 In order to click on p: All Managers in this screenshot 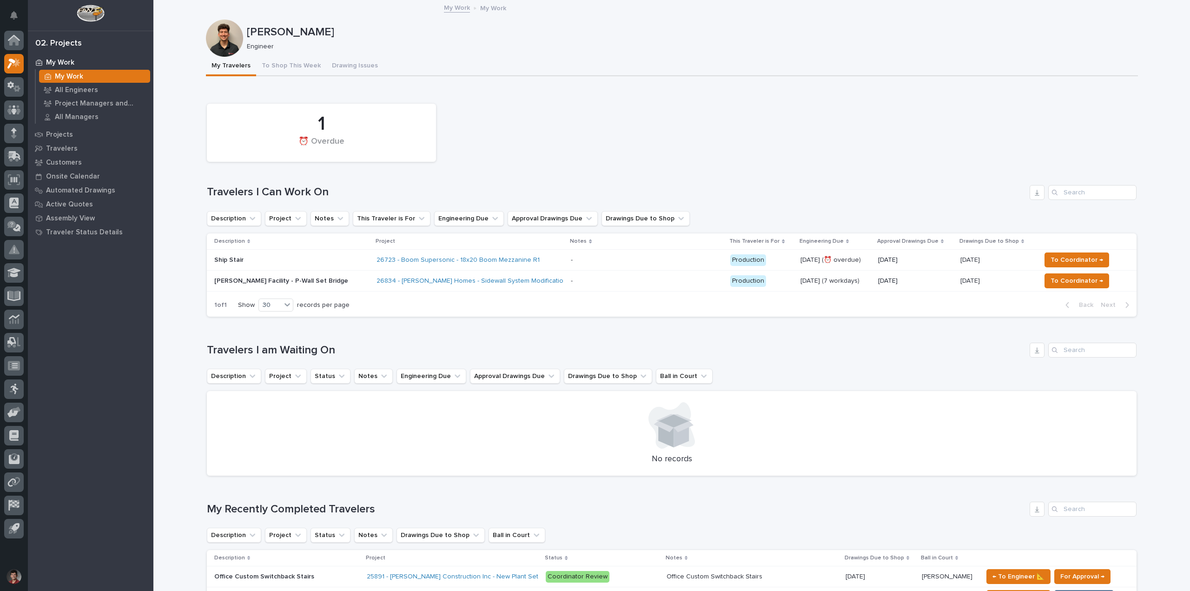, I will do `click(77, 117)`.